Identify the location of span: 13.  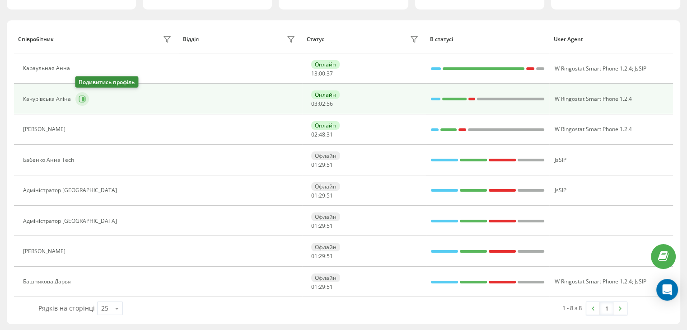
(314, 73).